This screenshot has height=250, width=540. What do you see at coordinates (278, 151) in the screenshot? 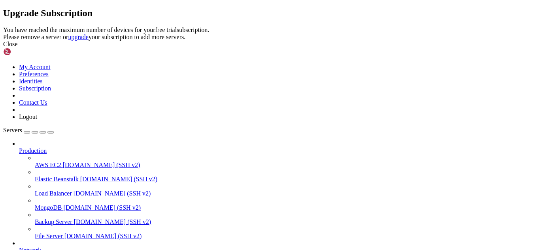
I see `a: Production` at bounding box center [278, 151].